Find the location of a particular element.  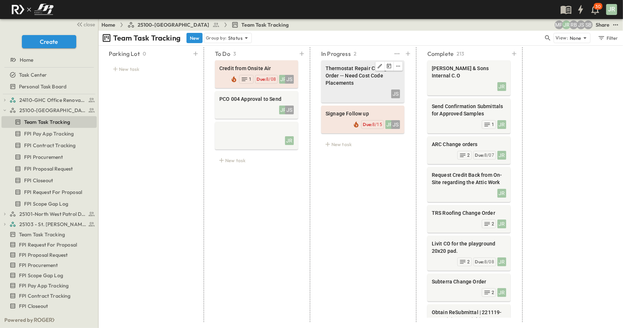

div: FPI Procurementtest is located at coordinates (49, 157).